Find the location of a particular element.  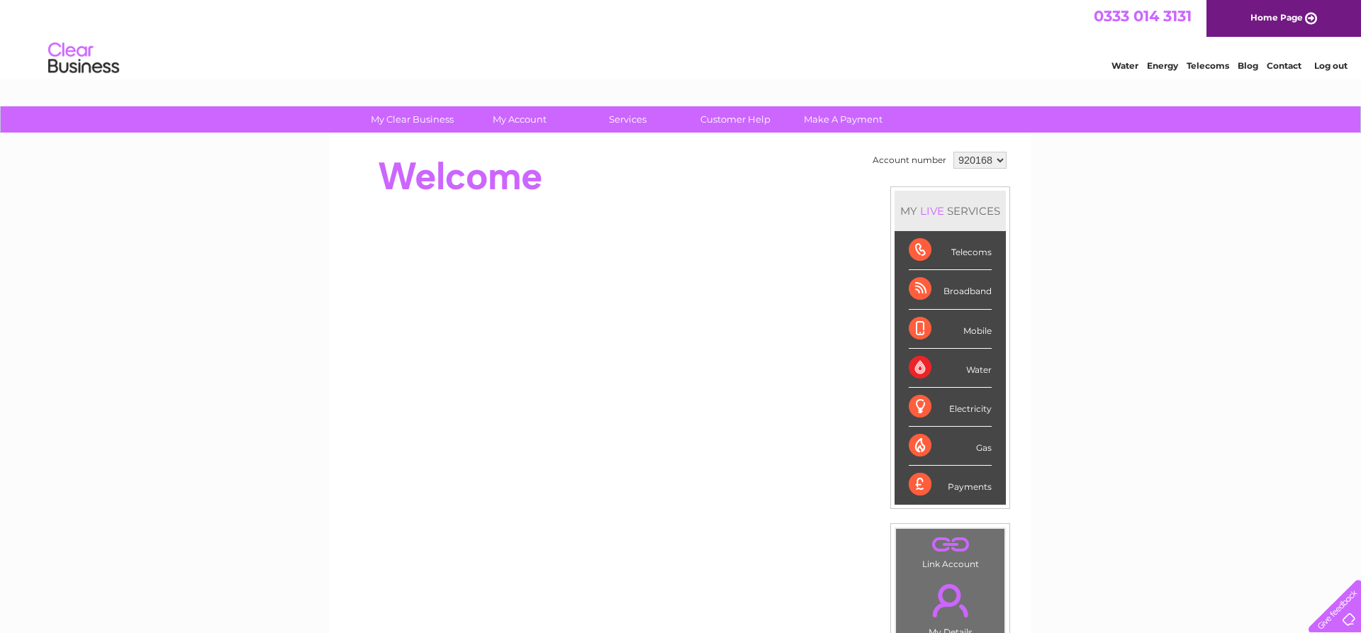

div: Electricity is located at coordinates (950, 407).